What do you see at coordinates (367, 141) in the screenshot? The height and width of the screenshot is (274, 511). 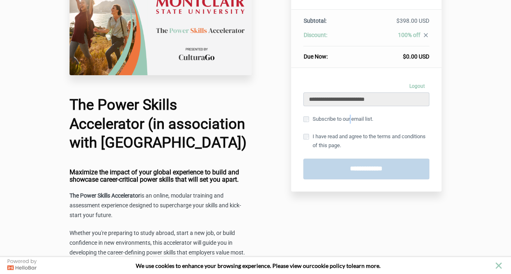 I see `label: I have read and agree to the terms and conditions of this page.` at bounding box center [367, 141].